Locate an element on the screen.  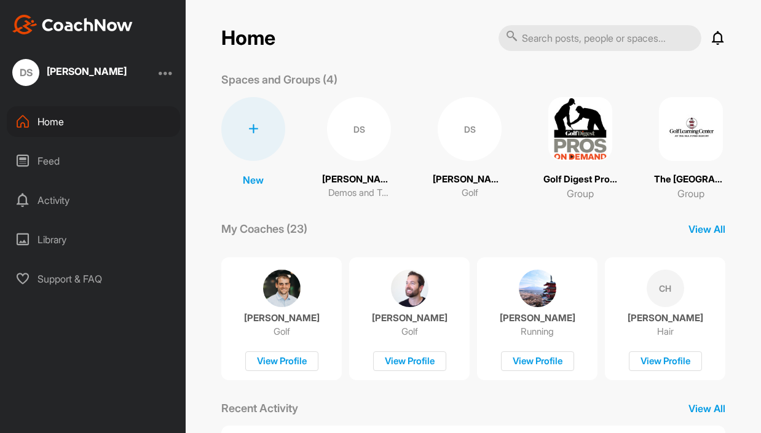
input: Search posts, people or spaces... is located at coordinates (600, 38).